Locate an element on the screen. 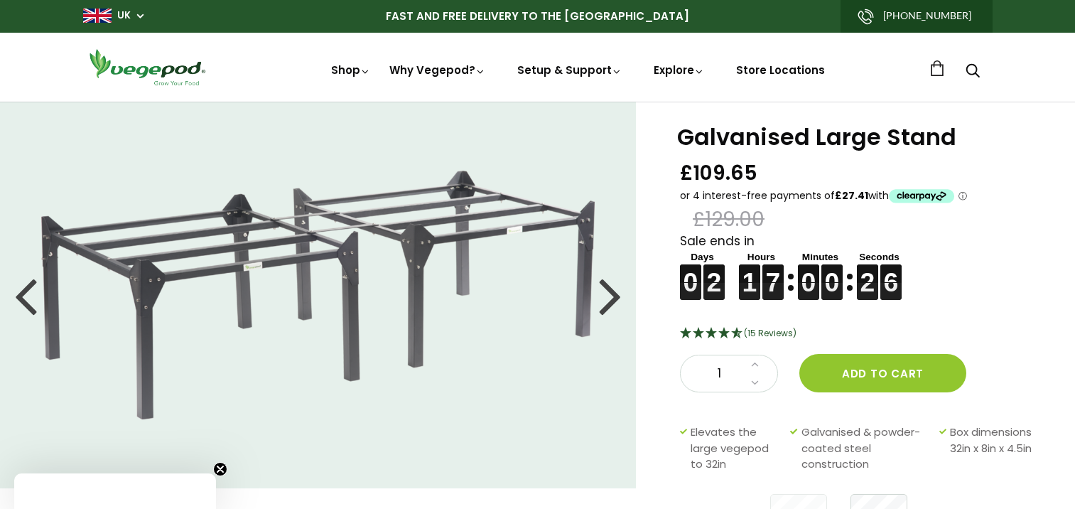 The height and width of the screenshot is (509, 1075). img: Galvanised Large Stand is located at coordinates (318, 295).